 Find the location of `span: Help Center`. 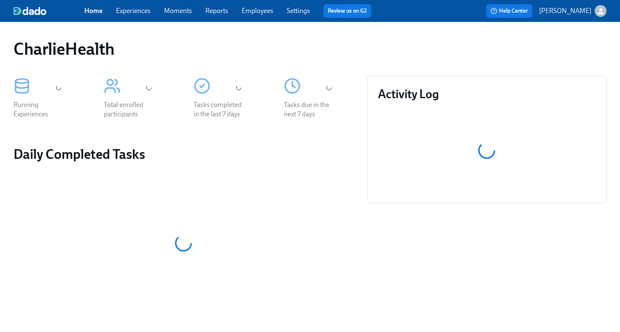

span: Help Center is located at coordinates (509, 11).